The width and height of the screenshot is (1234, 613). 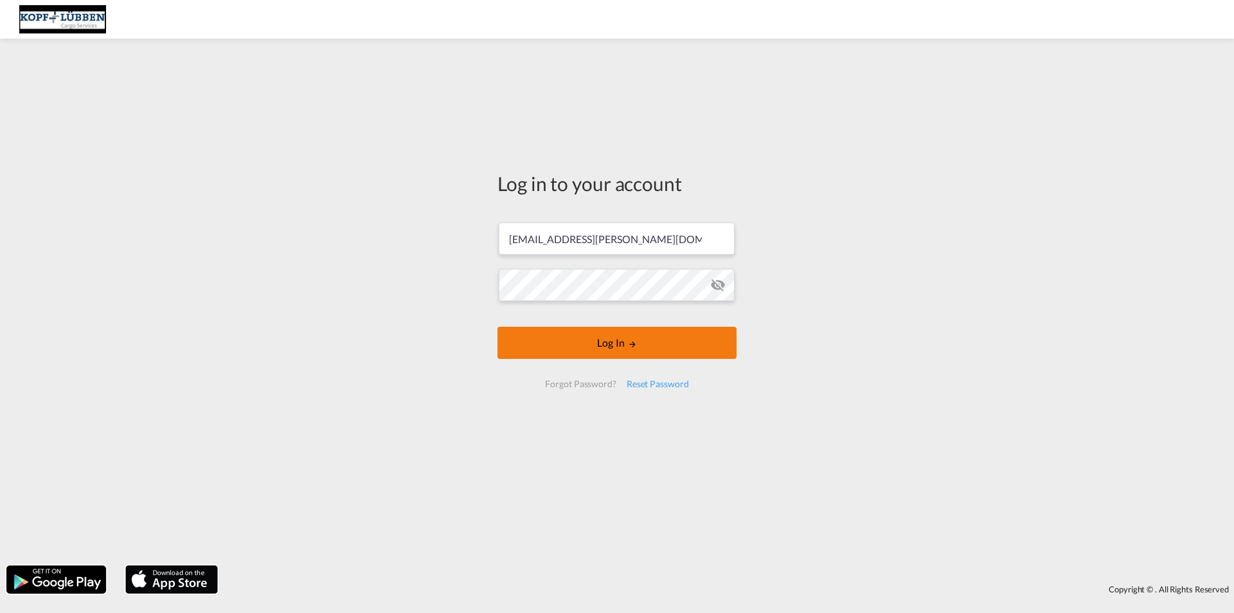 I want to click on md-icon: icon-eye-off, so click(x=718, y=285).